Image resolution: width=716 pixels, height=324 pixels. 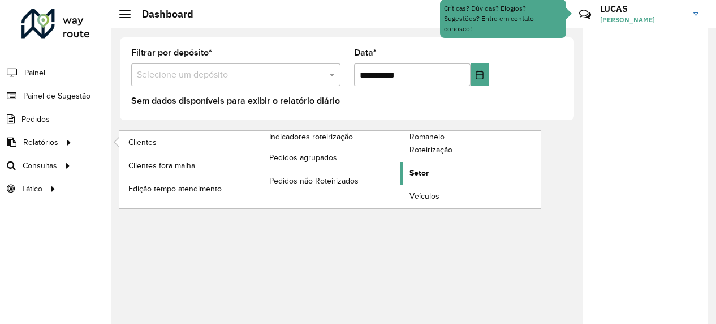 I want to click on label: Data, so click(x=366, y=53).